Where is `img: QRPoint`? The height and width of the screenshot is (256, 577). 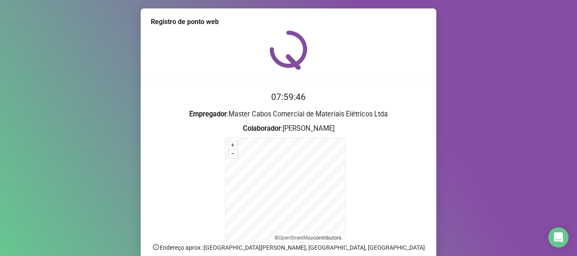 img: QRPoint is located at coordinates (289, 50).